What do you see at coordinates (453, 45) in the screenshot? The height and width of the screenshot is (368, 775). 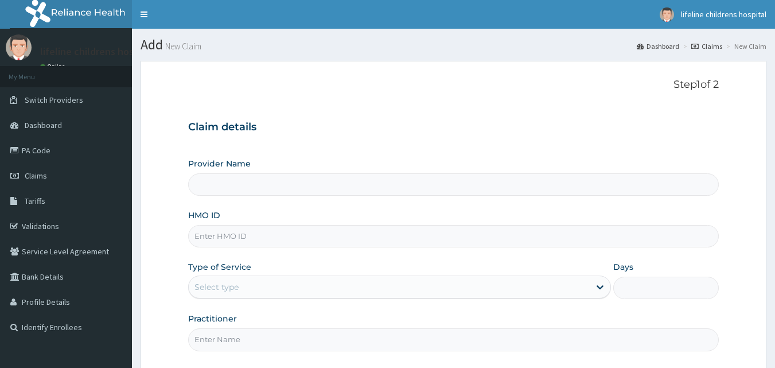 I see `h1: Add` at bounding box center [453, 45].